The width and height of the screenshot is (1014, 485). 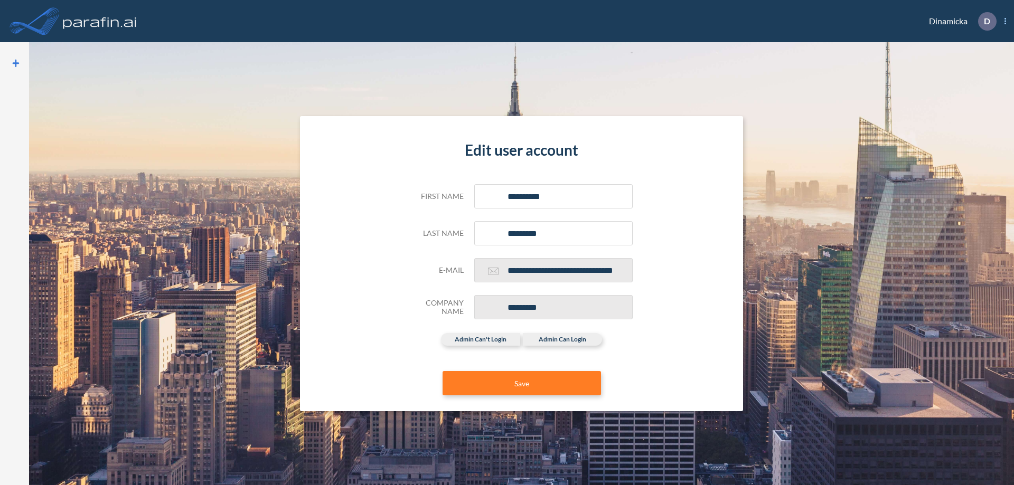 What do you see at coordinates (959, 21) in the screenshot?
I see `div: Dinamicka` at bounding box center [959, 21].